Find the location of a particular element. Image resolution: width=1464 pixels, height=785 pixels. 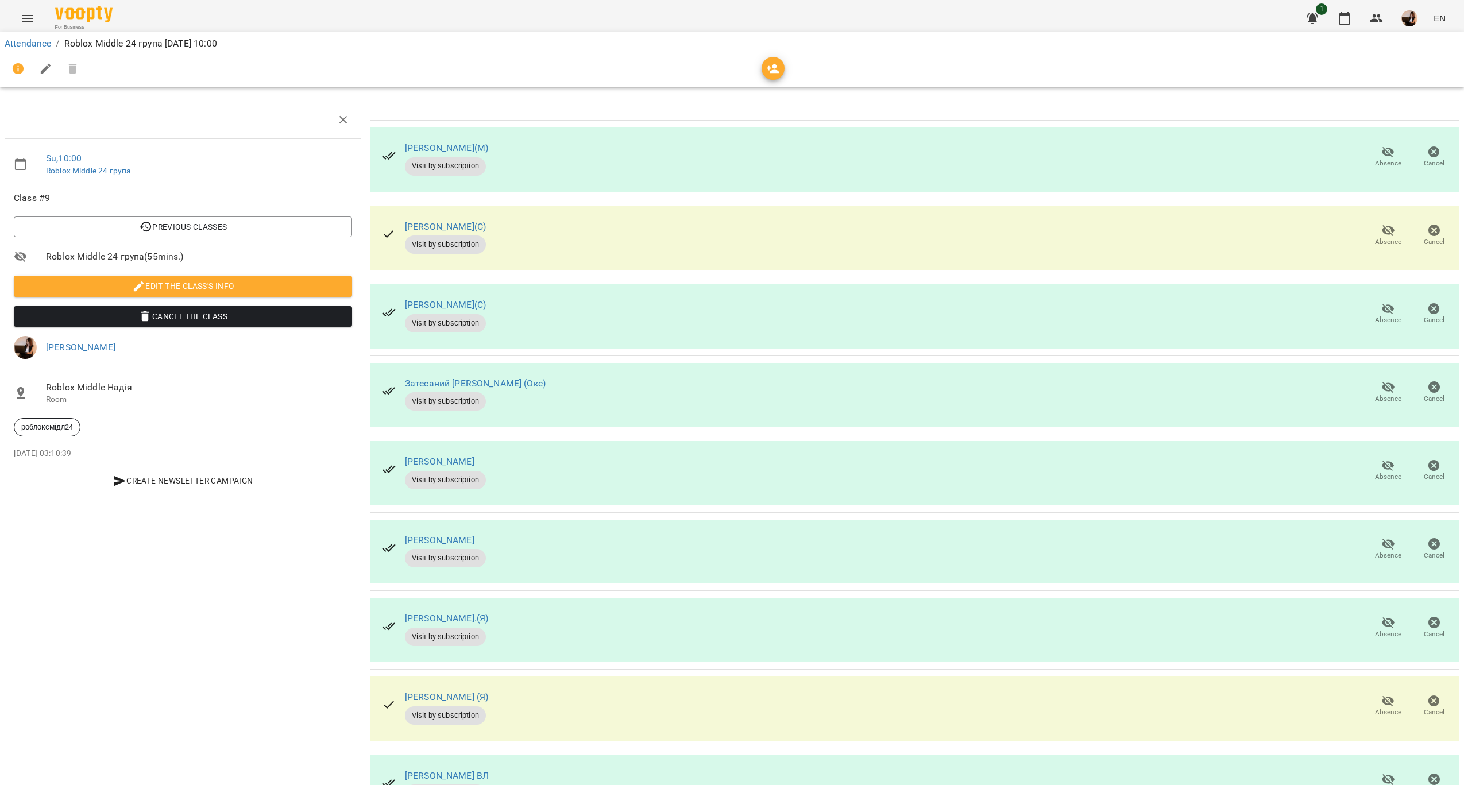

a: Su , 10:00 is located at coordinates (64, 158).